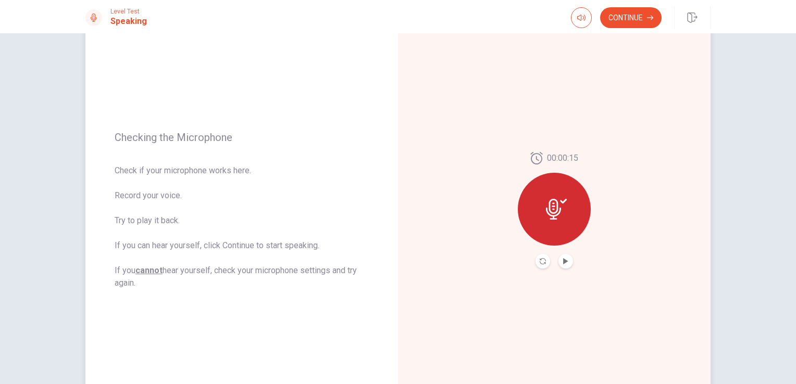  I want to click on span: 00:00:15, so click(562, 158).